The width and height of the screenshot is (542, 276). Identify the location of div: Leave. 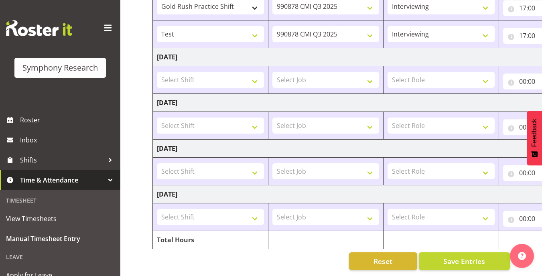
(60, 257).